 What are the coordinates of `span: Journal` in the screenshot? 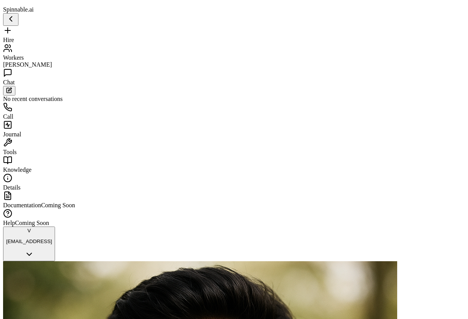 It's located at (12, 134).